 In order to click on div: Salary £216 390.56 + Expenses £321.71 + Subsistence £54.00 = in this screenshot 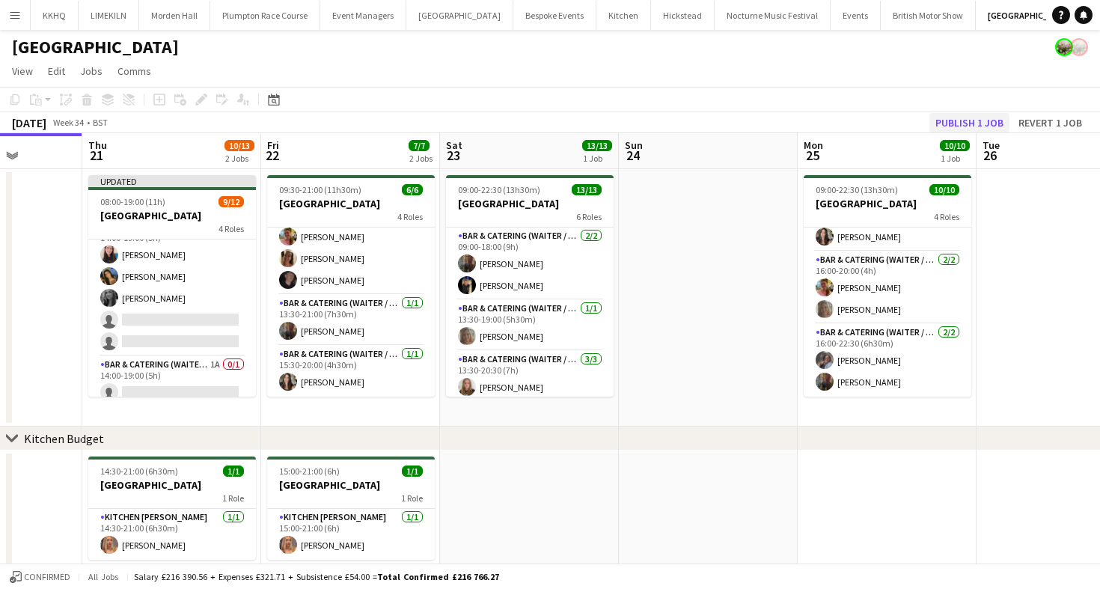, I will do `click(316, 576)`.